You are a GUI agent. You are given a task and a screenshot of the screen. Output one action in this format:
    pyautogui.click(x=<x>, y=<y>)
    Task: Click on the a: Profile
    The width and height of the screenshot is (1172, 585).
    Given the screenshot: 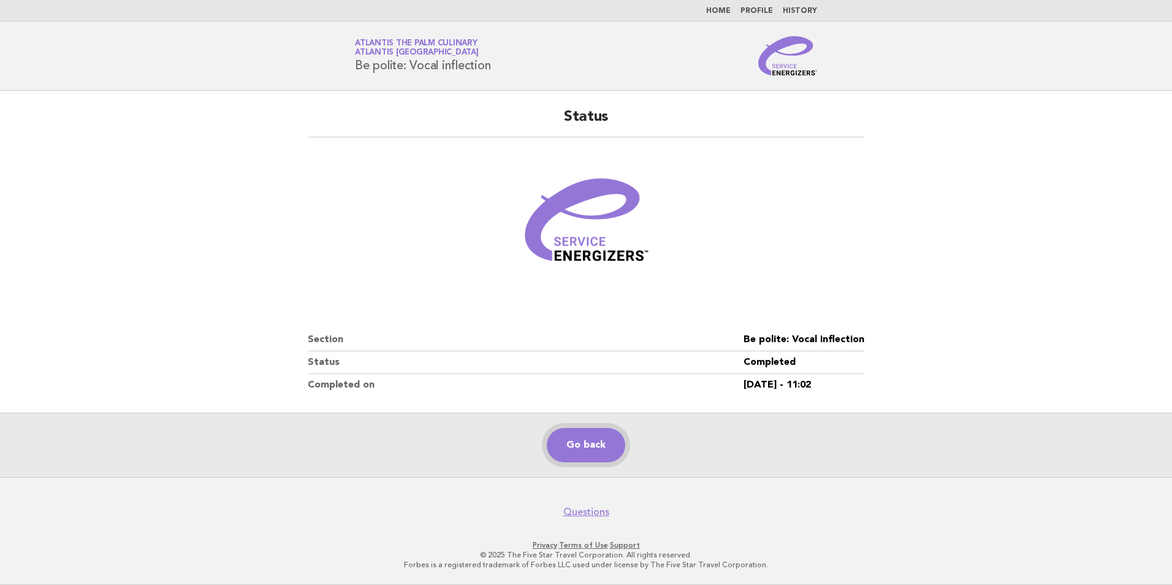 What is the action you would take?
    pyautogui.click(x=756, y=11)
    